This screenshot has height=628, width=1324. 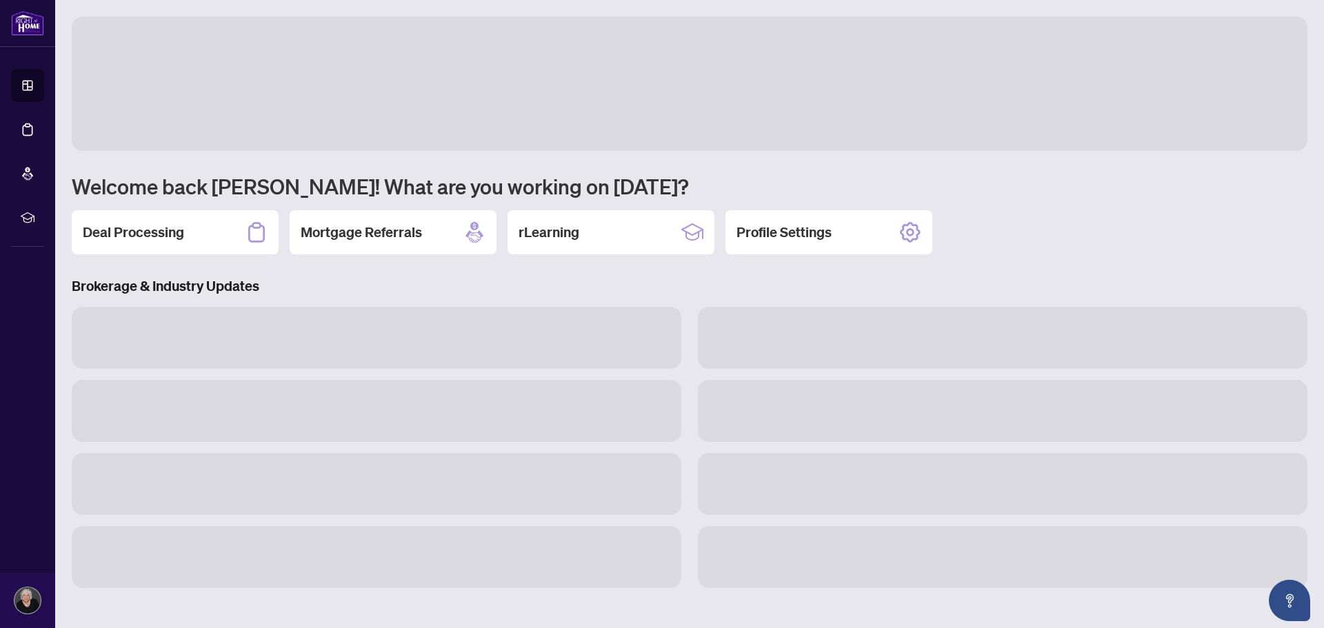 I want to click on button: Open asap, so click(x=1289, y=600).